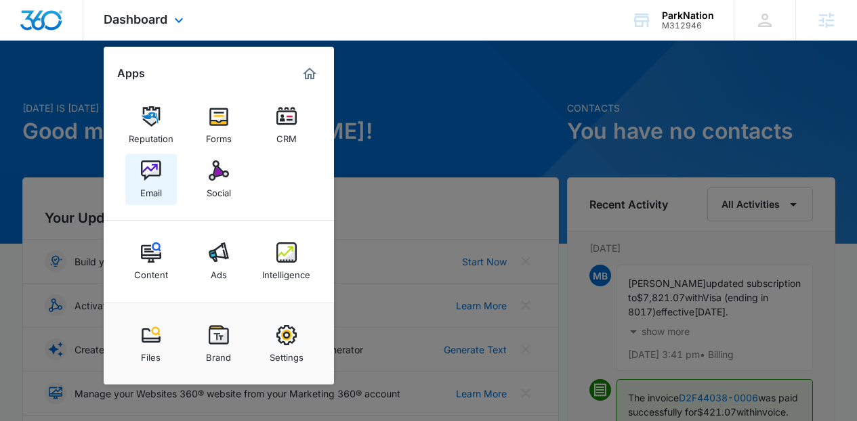  I want to click on div: Forms, so click(219, 135).